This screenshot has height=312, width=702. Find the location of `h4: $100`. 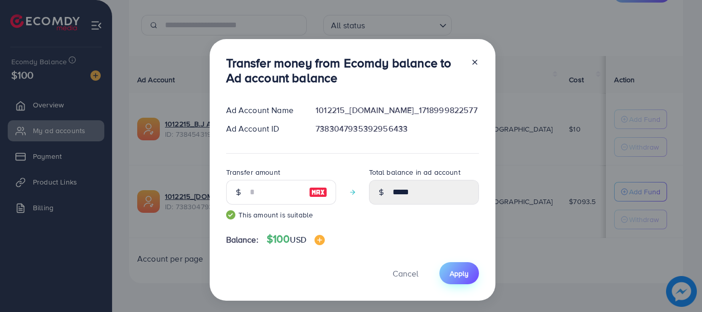

h4: $100 is located at coordinates (296, 239).